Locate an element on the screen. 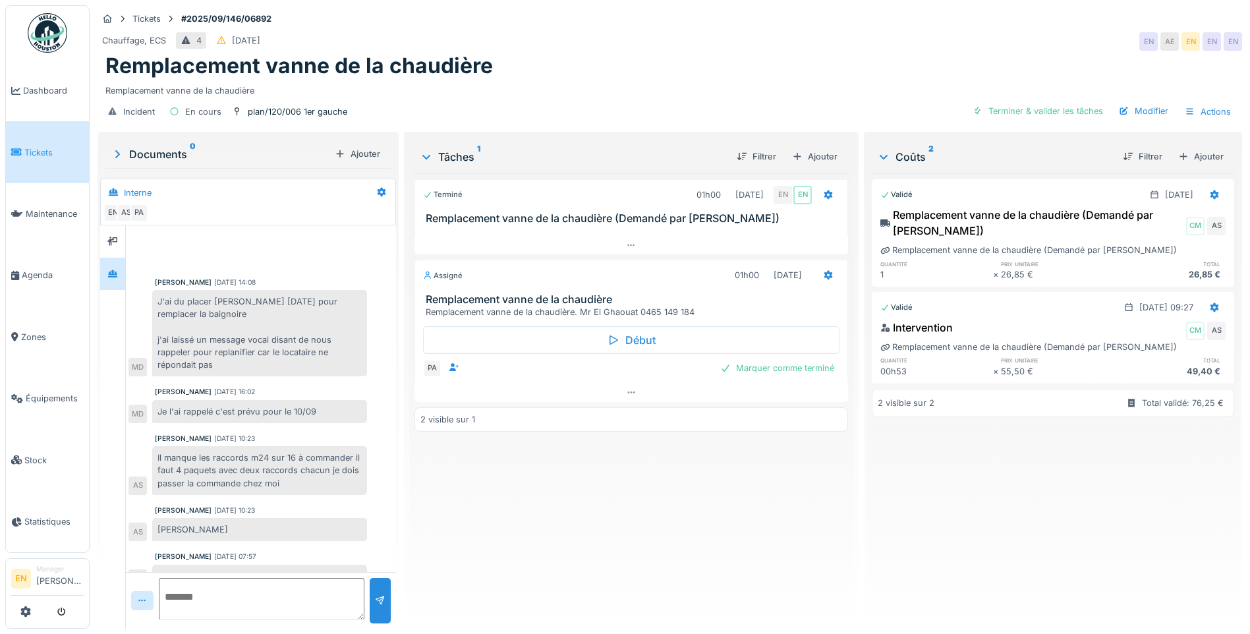 The width and height of the screenshot is (1250, 634). div: 2 visible sur 1 is located at coordinates (448, 419).